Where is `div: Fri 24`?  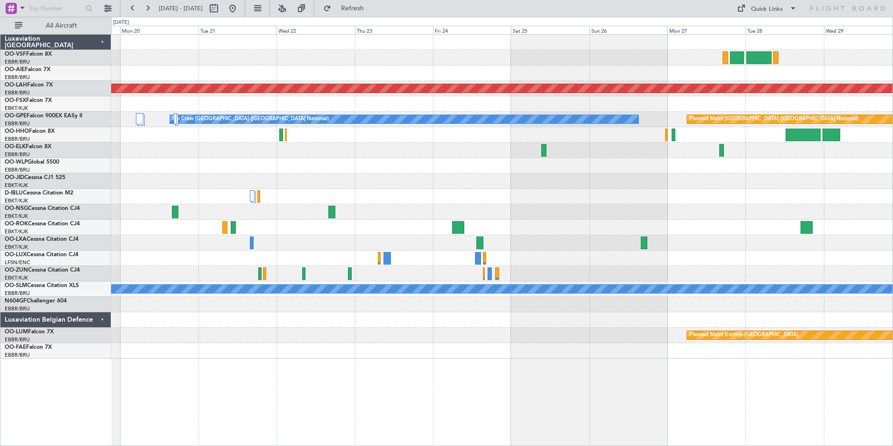 div: Fri 24 is located at coordinates (472, 30).